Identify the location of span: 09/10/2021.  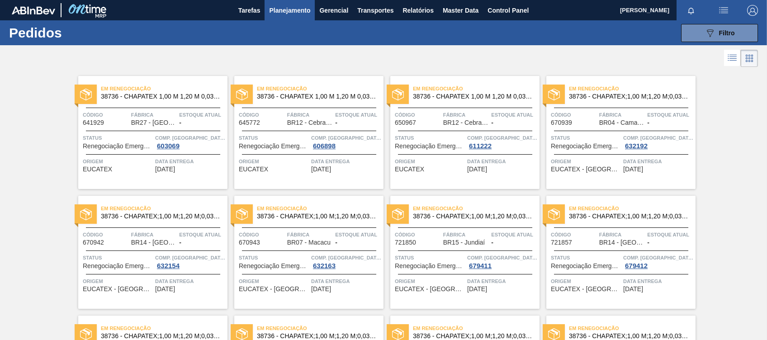
(165, 289).